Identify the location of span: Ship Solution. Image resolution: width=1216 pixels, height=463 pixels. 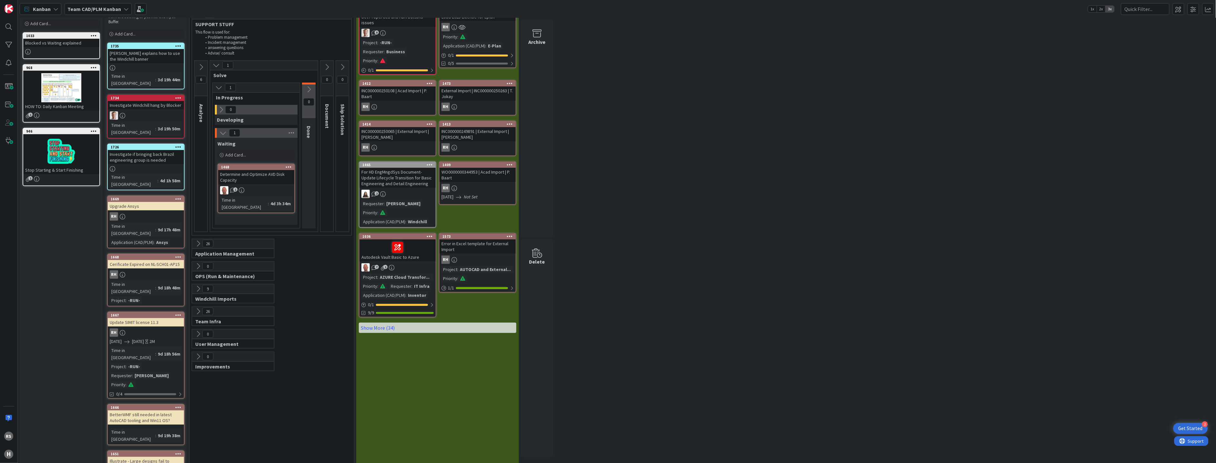
(343, 119).